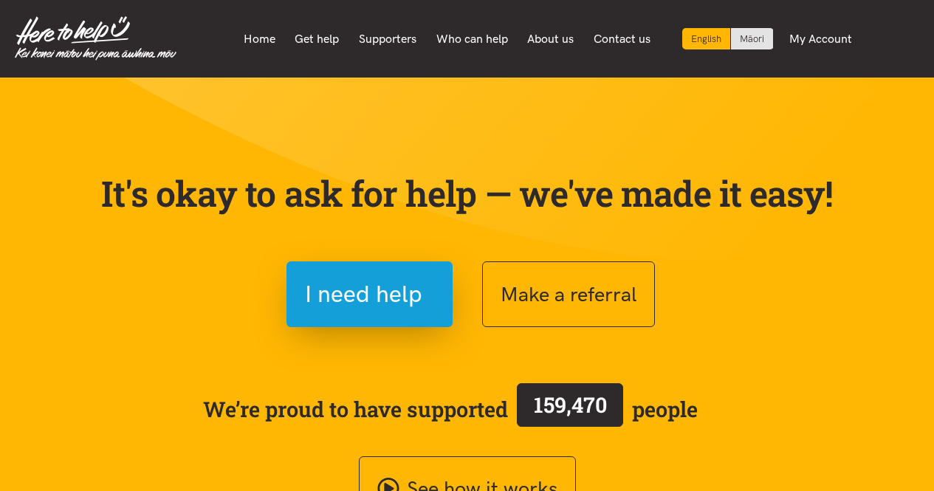  What do you see at coordinates (387, 39) in the screenshot?
I see `a: Supporters` at bounding box center [387, 39].